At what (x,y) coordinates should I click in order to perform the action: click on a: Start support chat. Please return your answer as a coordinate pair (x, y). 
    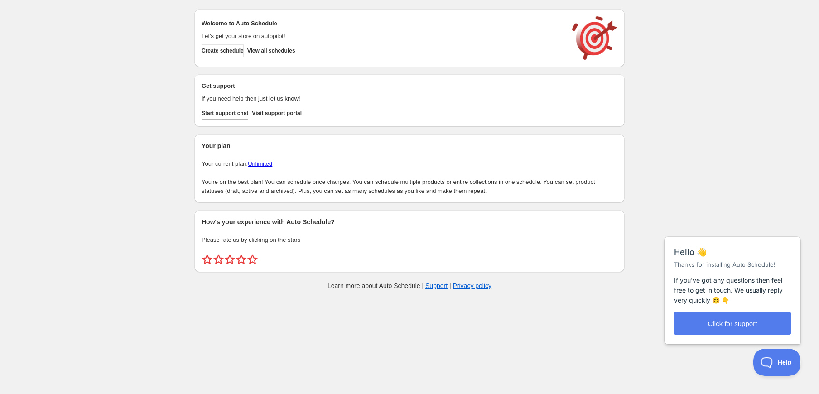
    Looking at the image, I should click on (225, 113).